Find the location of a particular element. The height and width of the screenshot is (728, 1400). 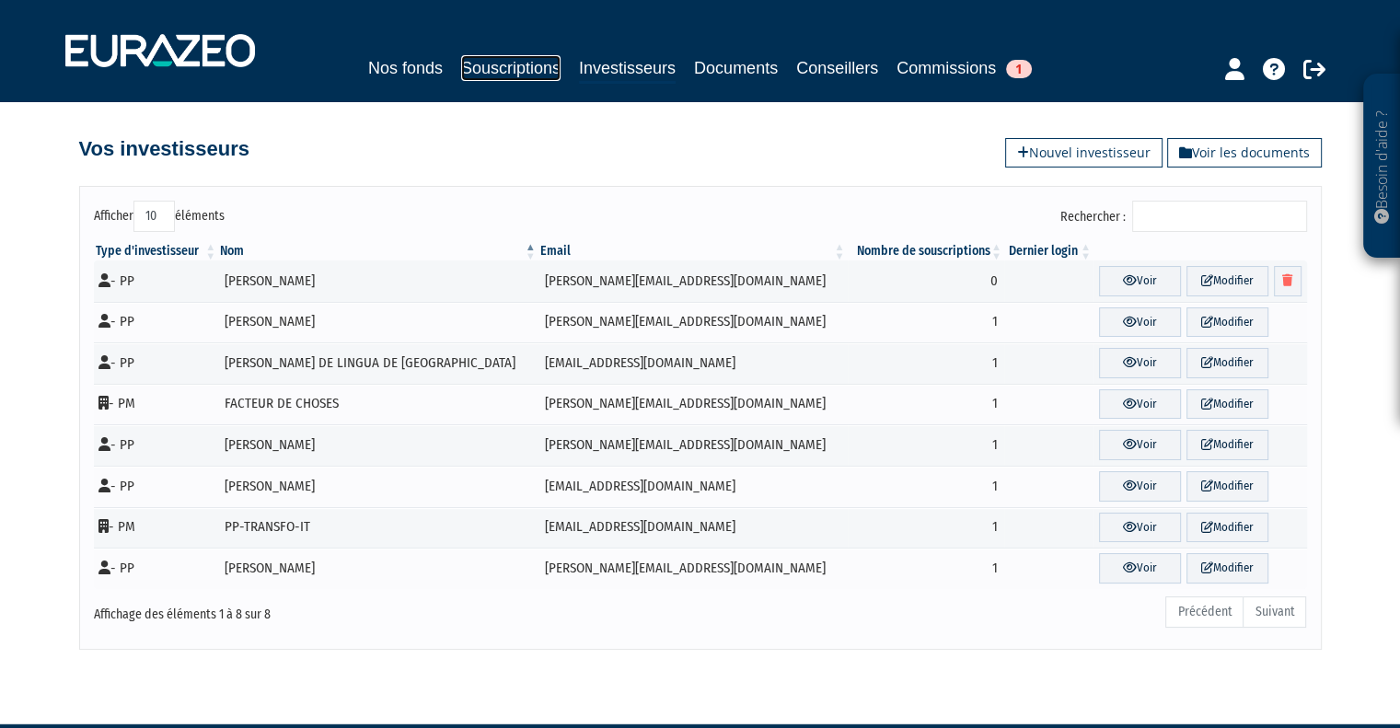

h4: Vos investisseurs is located at coordinates (164, 149).